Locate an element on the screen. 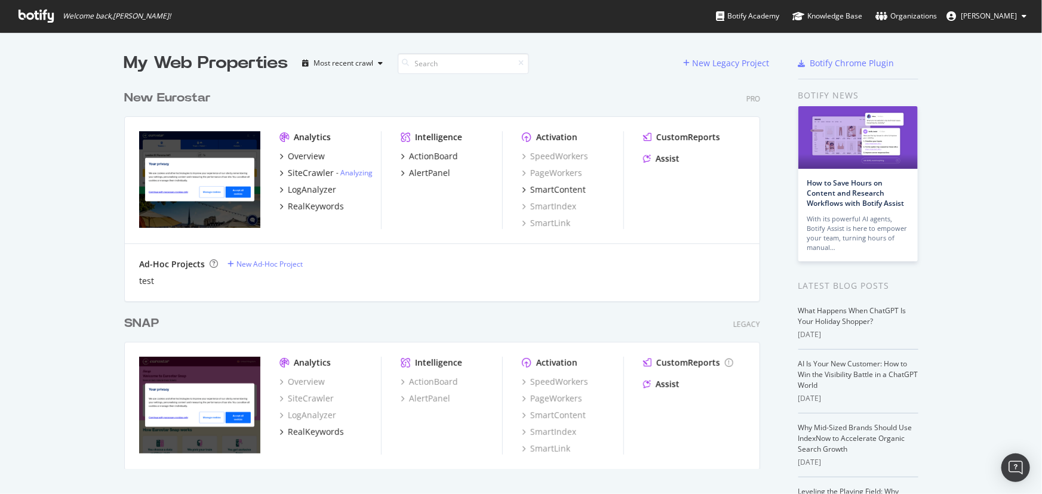  button: Most recent crawl is located at coordinates (343, 63).